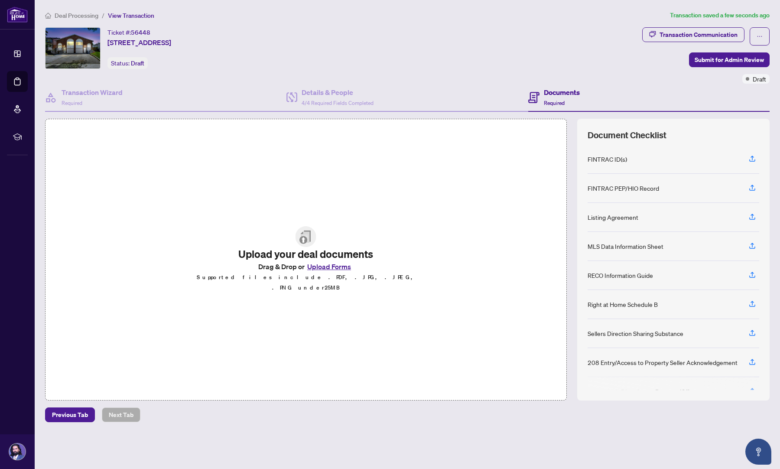 This screenshot has height=469, width=780. Describe the element at coordinates (92, 92) in the screenshot. I see `h4: Transaction Wizard` at that location.